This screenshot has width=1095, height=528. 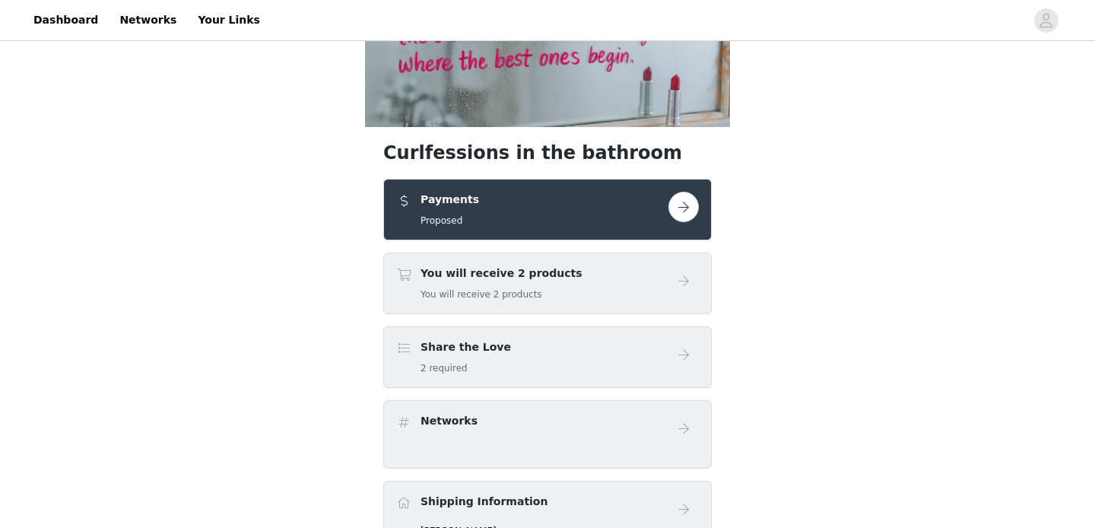 I want to click on div: Payments, so click(x=547, y=209).